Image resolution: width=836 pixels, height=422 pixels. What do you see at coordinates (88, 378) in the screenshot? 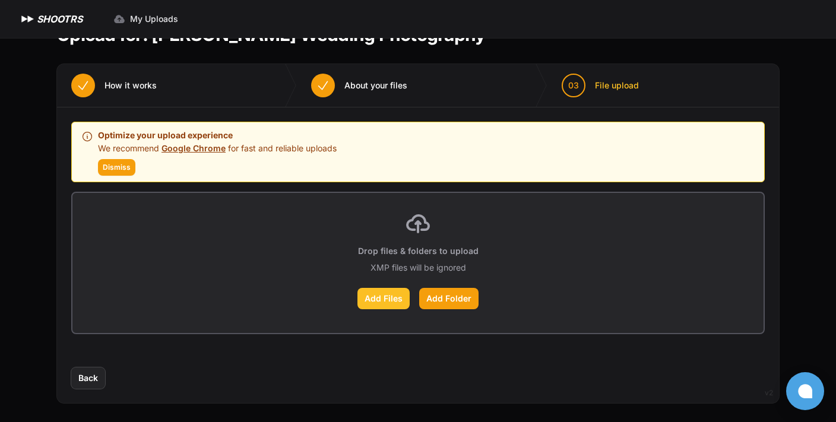
I see `button: Back` at bounding box center [88, 378].